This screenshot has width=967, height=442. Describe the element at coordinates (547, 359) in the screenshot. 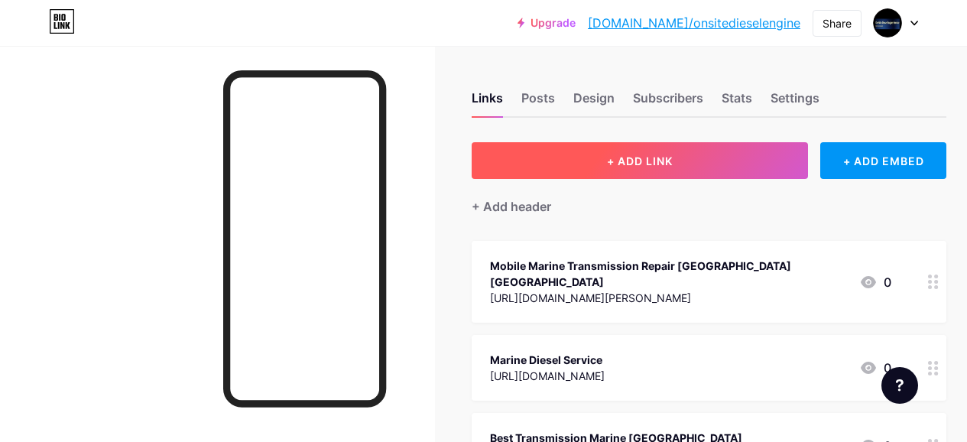

I see `div: Marine Diesel Service` at that location.